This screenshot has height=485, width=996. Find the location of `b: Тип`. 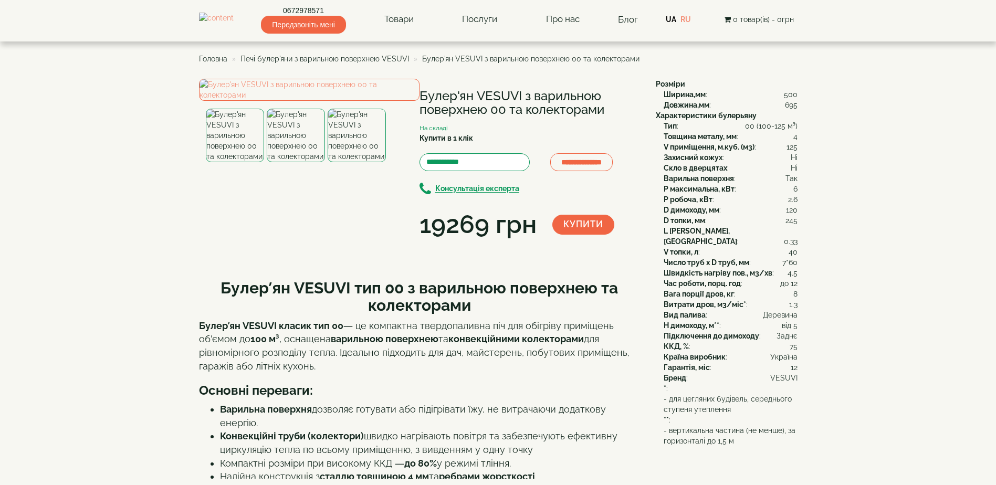

b: Тип is located at coordinates (670, 126).